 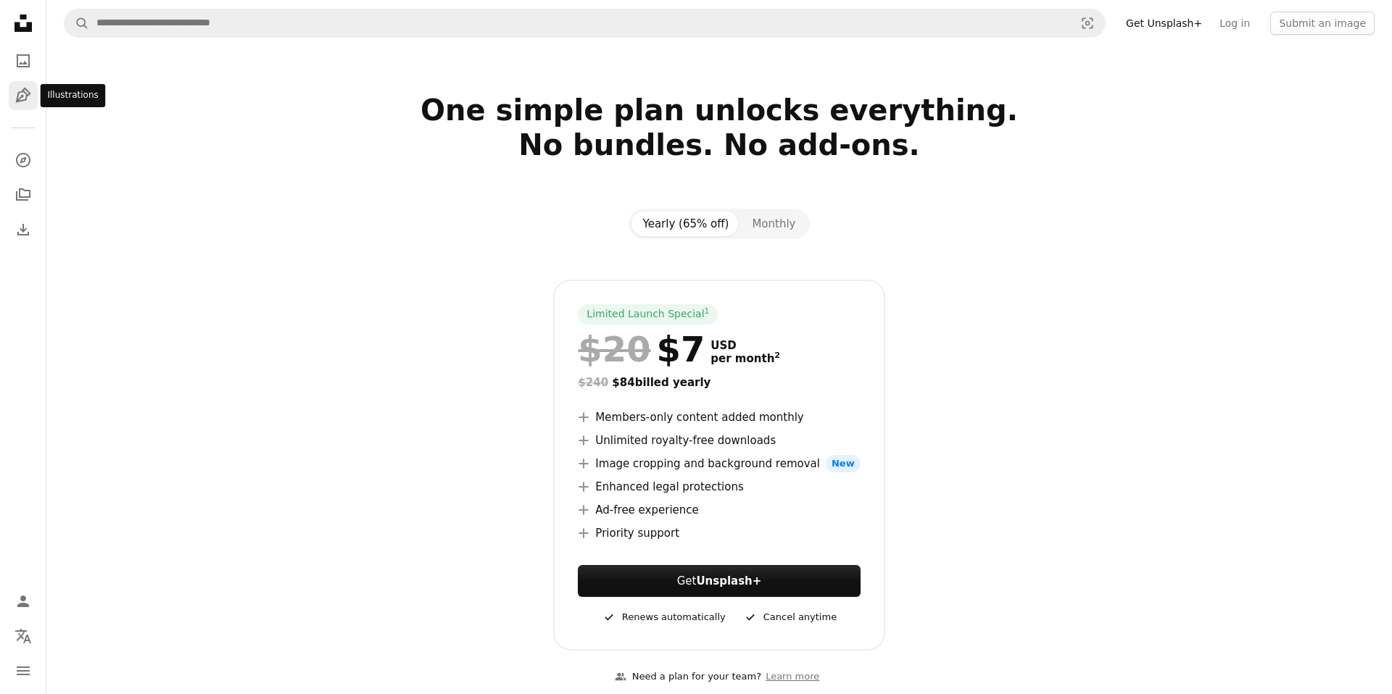 What do you see at coordinates (1322, 23) in the screenshot?
I see `button: Submit an image` at bounding box center [1322, 23].